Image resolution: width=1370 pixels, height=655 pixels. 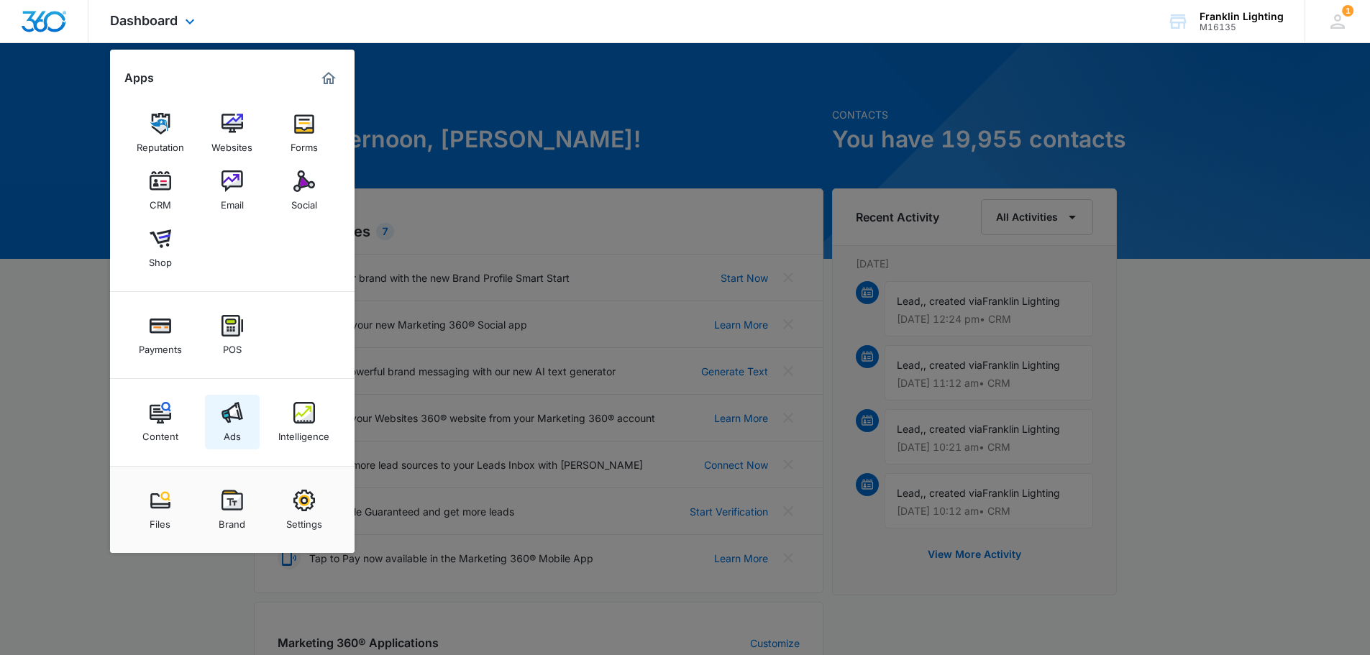 I want to click on div: account name, so click(x=1241, y=17).